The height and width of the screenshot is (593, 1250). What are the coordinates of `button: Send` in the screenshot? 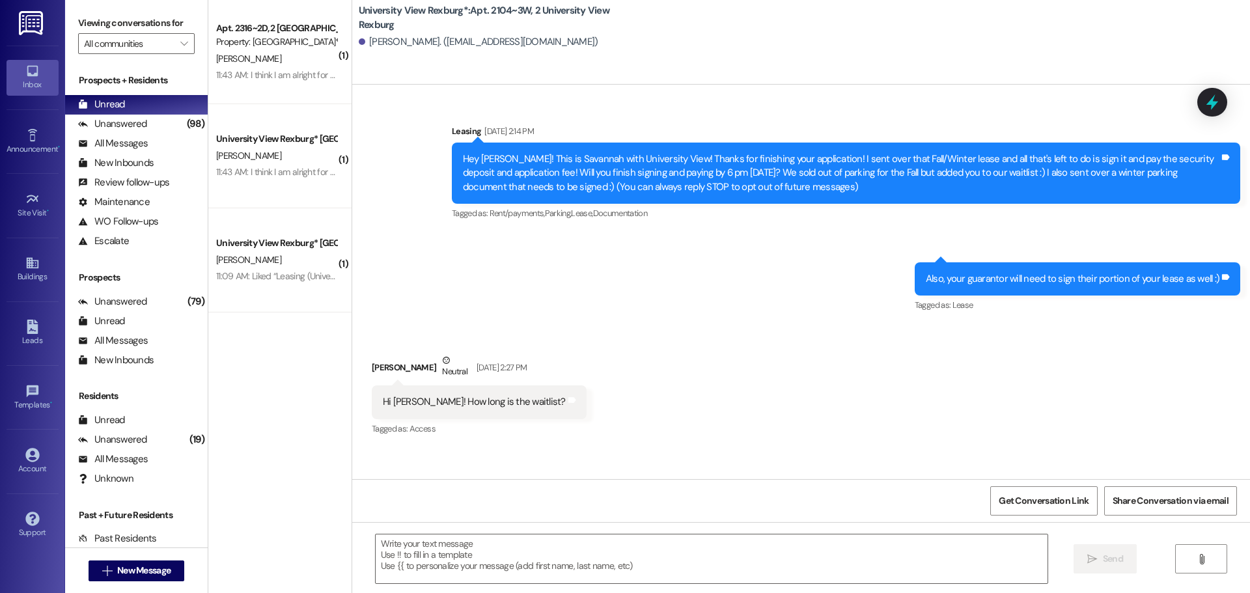 It's located at (1105, 559).